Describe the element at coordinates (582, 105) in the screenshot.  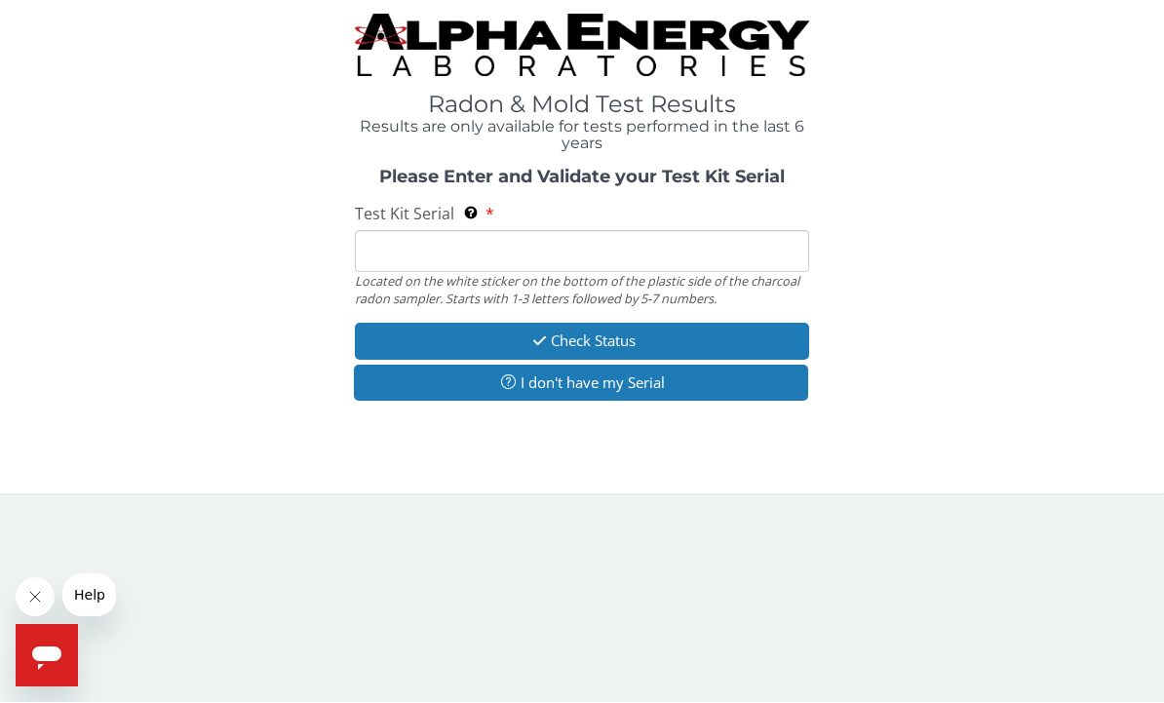
I see `h1: Radon & Mold Test Results` at that location.